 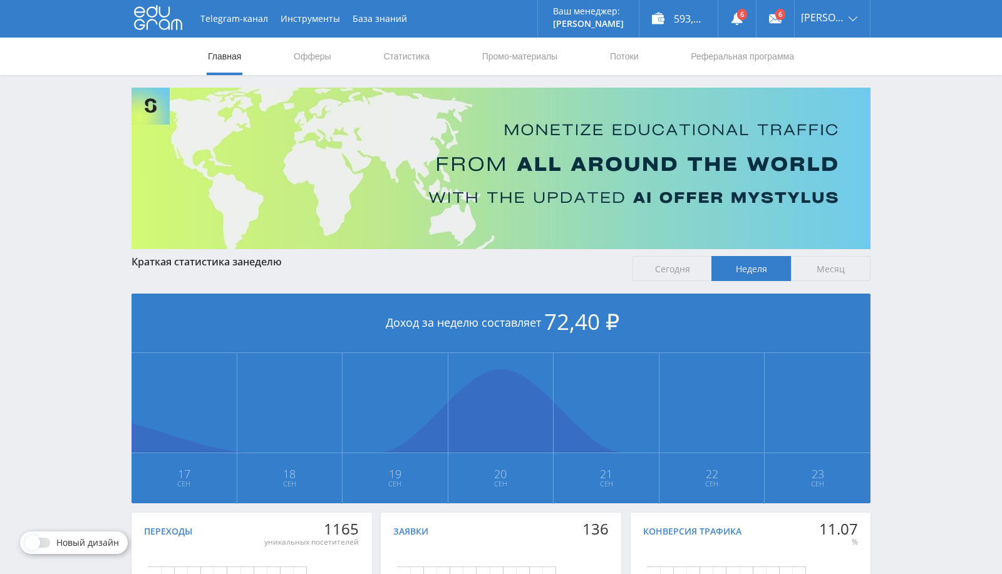 What do you see at coordinates (742, 56) in the screenshot?
I see `a: Реферальная программа` at bounding box center [742, 56].